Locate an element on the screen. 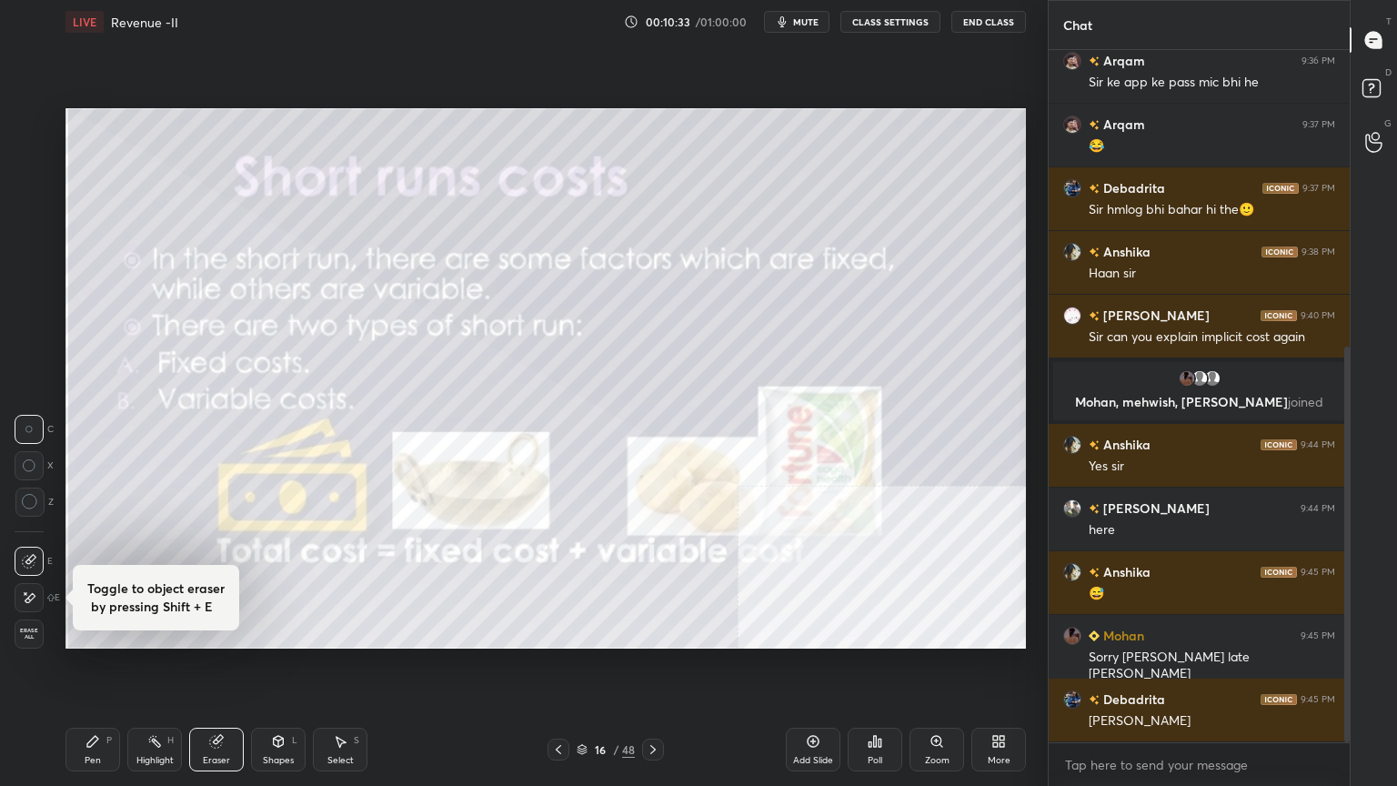 Image resolution: width=1397 pixels, height=786 pixels. div: Eraser is located at coordinates (217, 761).